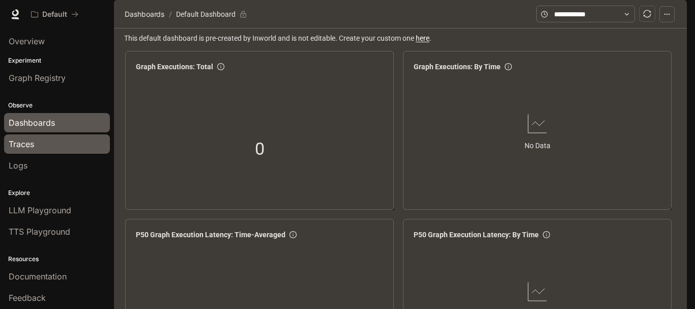 This screenshot has width=695, height=309. What do you see at coordinates (54, 14) in the screenshot?
I see `button: All workspaces` at bounding box center [54, 14].